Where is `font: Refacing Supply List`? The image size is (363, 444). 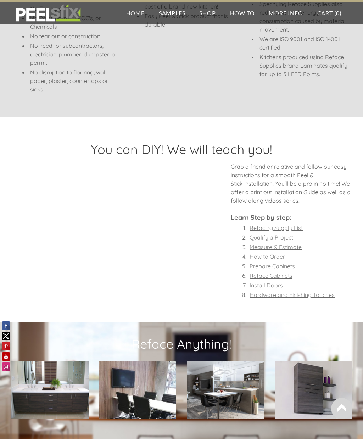 font: Refacing Supply List is located at coordinates (276, 228).